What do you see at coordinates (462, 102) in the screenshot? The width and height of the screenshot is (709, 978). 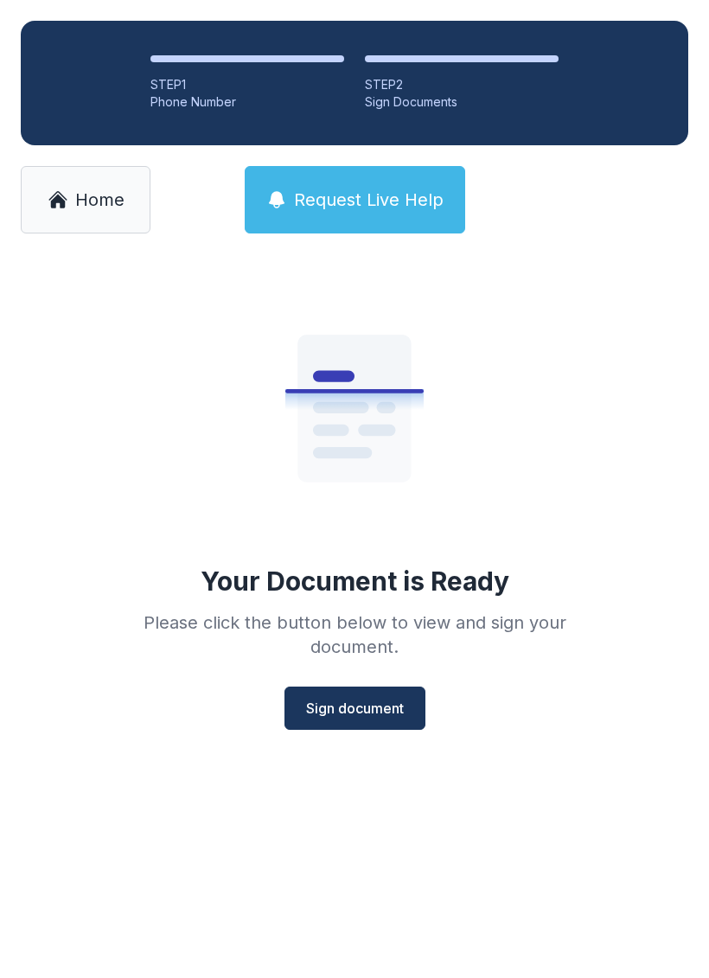 I see `div: Sign Documents` at bounding box center [462, 102].